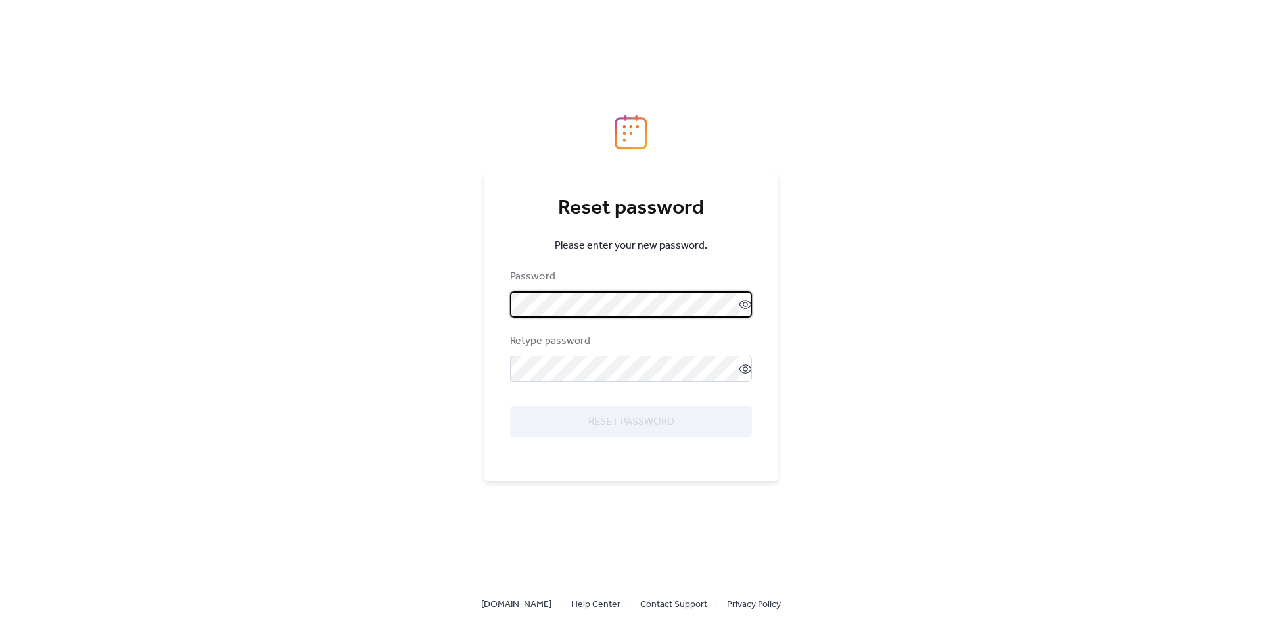  What do you see at coordinates (631, 132) in the screenshot?
I see `img: logo` at bounding box center [631, 132].